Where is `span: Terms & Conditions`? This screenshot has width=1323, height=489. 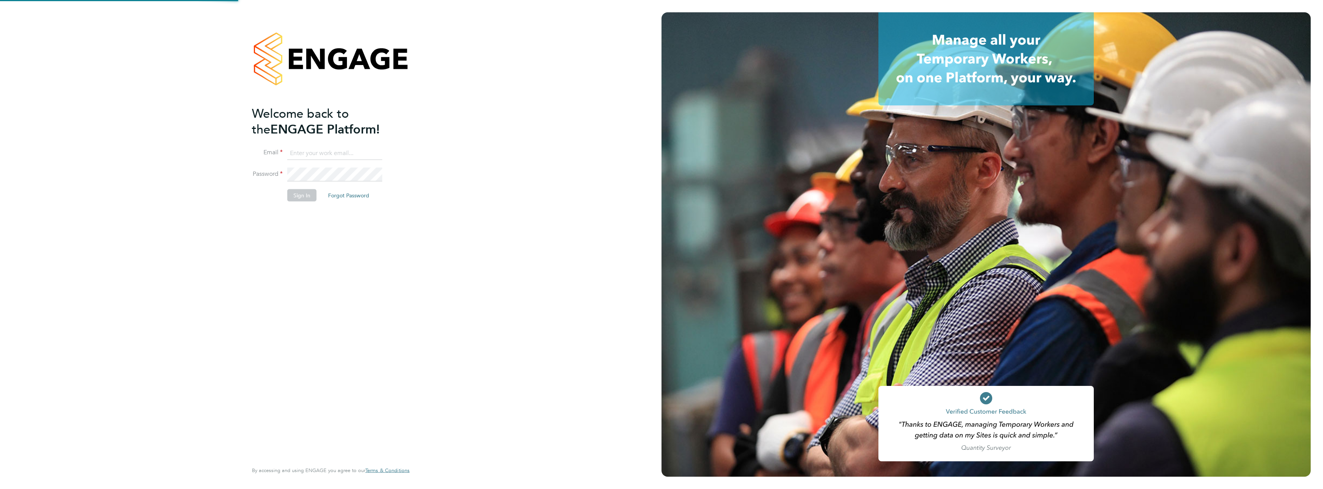
span: Terms & Conditions is located at coordinates (387, 470).